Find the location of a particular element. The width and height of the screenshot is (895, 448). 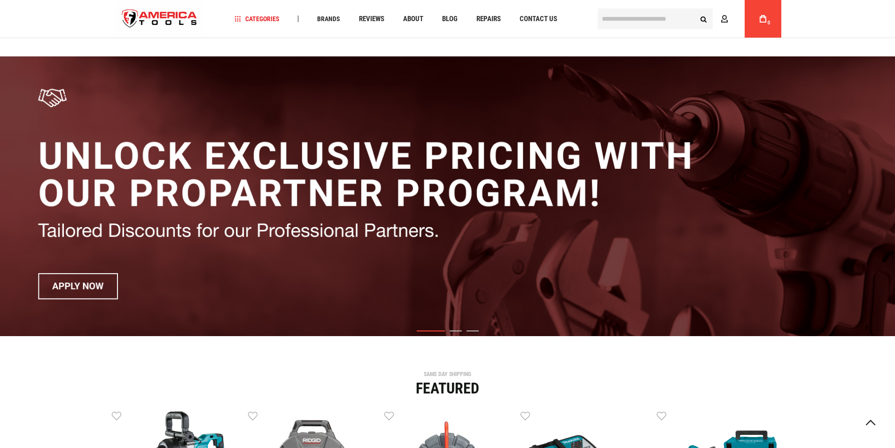

span: Contact Us is located at coordinates (539, 19).